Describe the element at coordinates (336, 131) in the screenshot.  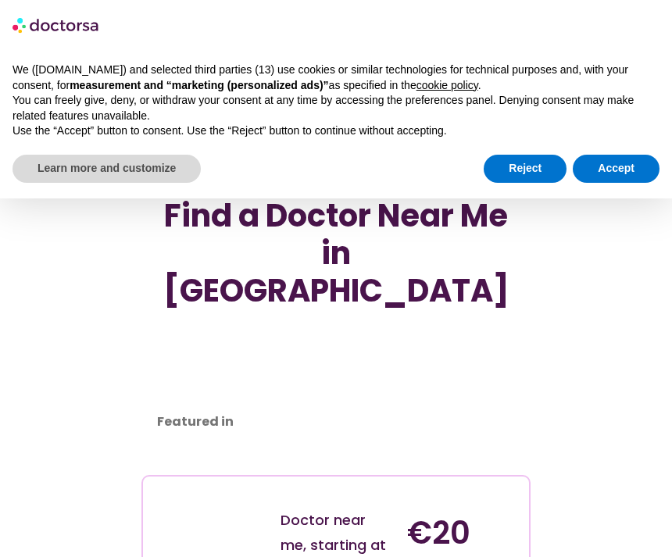
I see `p: Use the “Accept” button to consent. Use the “Reject” button to continue without accepting.` at that location.